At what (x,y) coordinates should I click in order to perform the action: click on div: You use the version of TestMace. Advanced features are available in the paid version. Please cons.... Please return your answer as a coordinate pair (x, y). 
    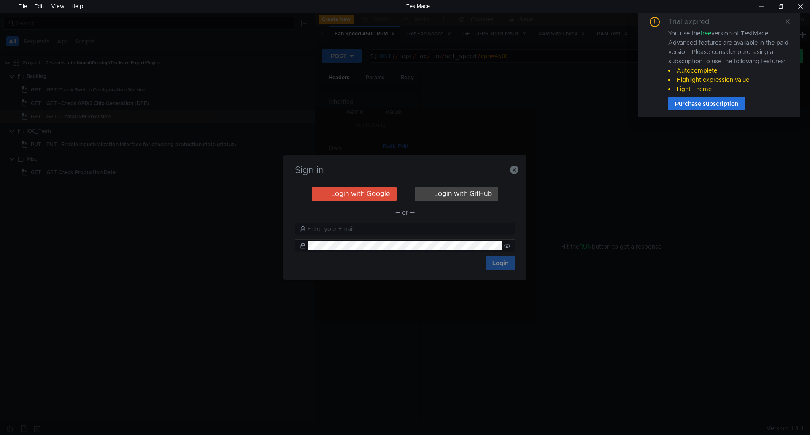
    Looking at the image, I should click on (729, 61).